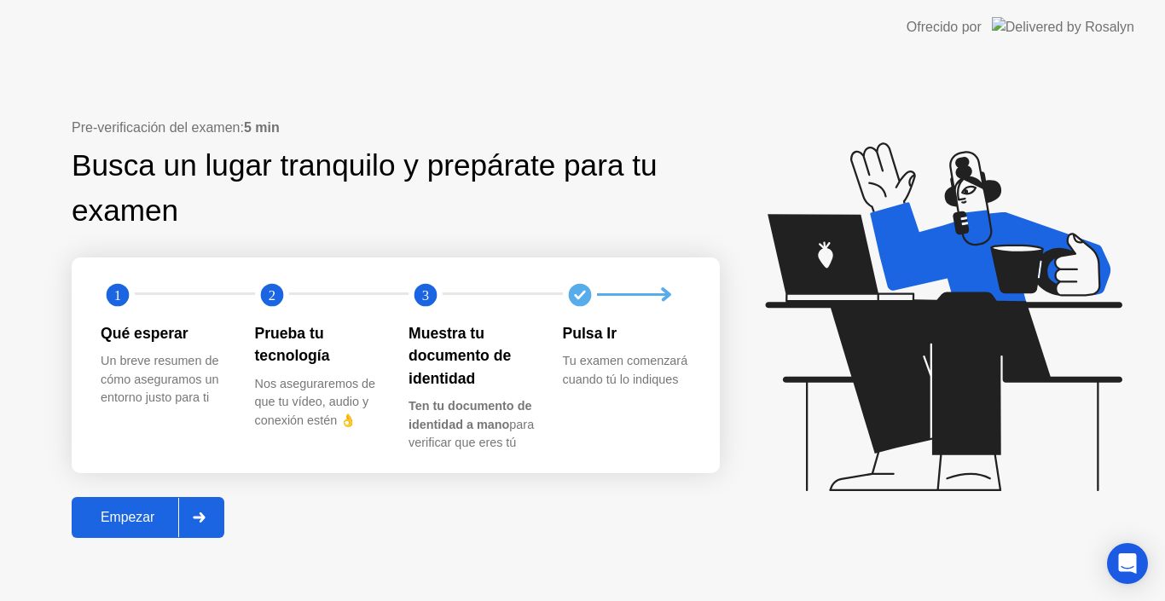 Image resolution: width=1165 pixels, height=601 pixels. What do you see at coordinates (318, 403) in the screenshot?
I see `div: Nos aseguraremos de que tu vídeo, audio y conexión estén 👌` at bounding box center [318, 403].